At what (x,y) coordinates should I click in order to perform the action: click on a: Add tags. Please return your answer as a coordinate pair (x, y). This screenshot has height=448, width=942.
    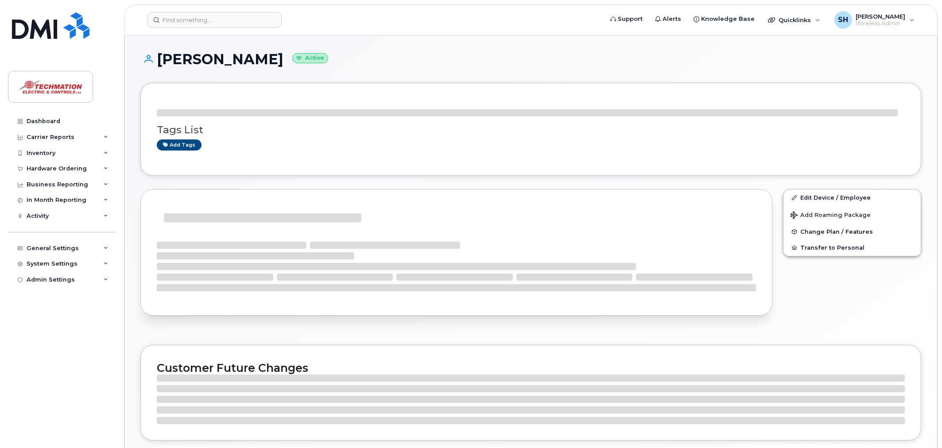
    Looking at the image, I should click on (179, 145).